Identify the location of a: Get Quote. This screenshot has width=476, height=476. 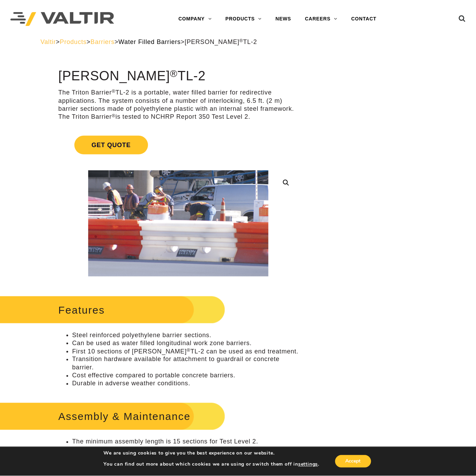
(179, 145).